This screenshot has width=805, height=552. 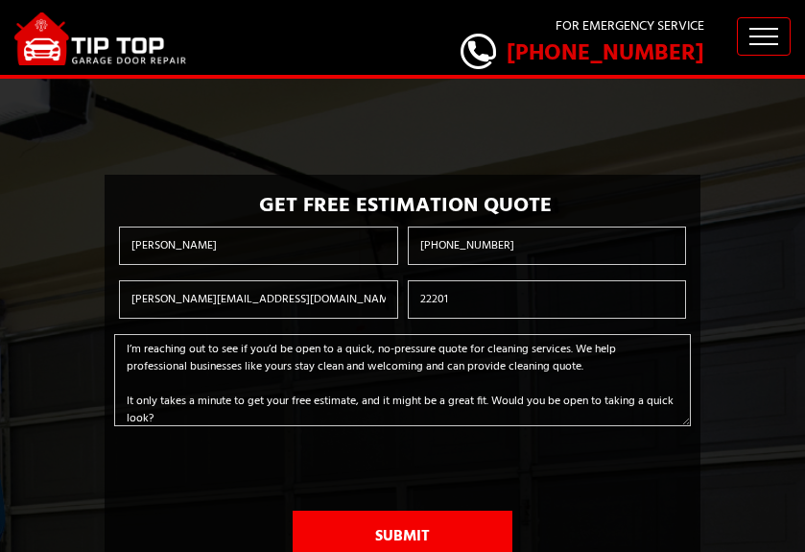 I want to click on input: Name, so click(x=258, y=246).